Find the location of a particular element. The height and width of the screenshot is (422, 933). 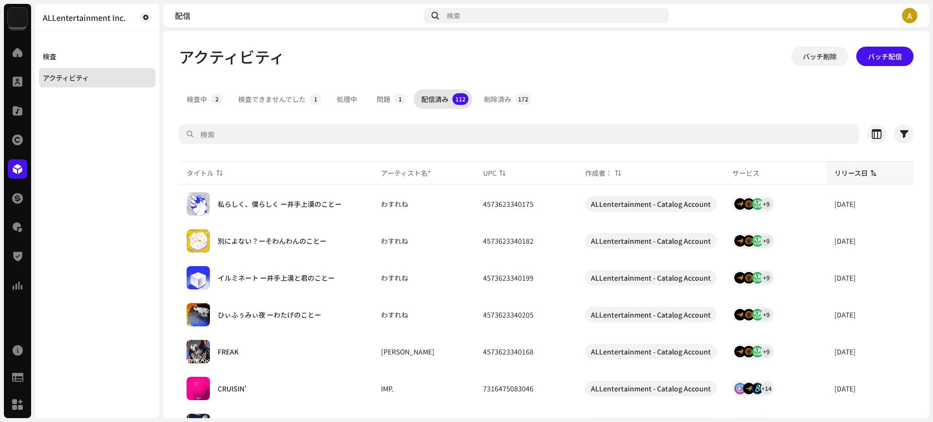

span: 4573623340205 is located at coordinates (509, 315).